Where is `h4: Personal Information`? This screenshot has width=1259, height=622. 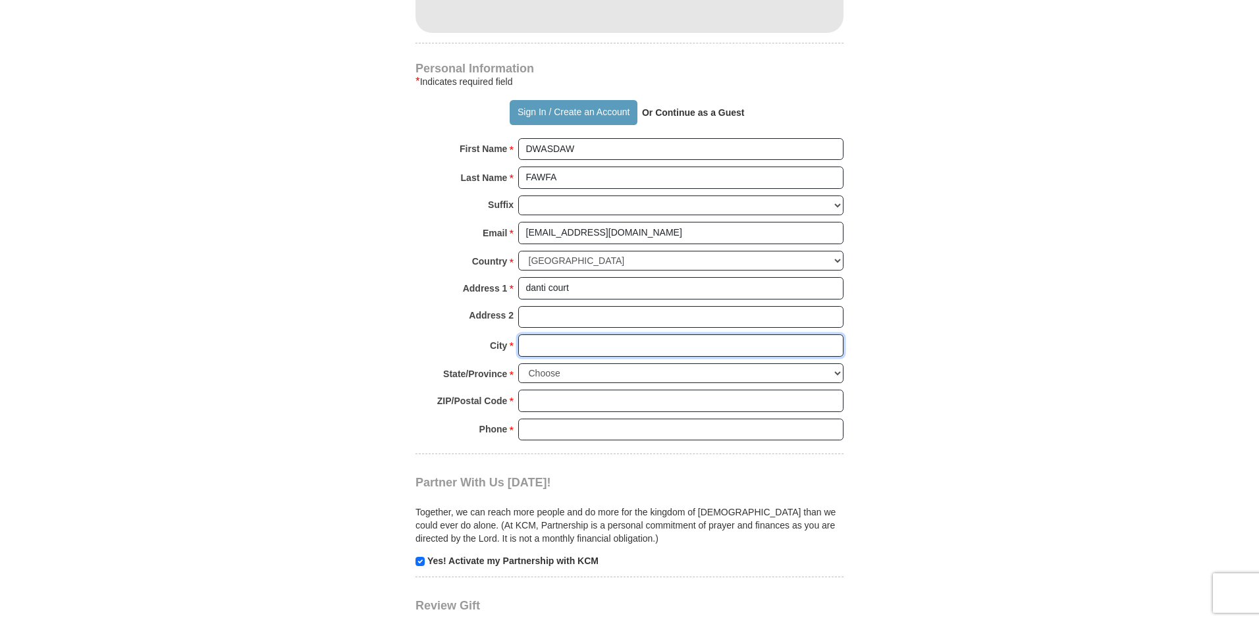
h4: Personal Information is located at coordinates (629, 68).